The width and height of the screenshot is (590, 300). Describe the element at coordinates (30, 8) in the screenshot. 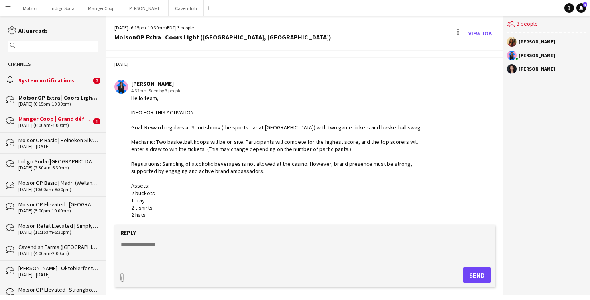

I see `button: Molson` at that location.